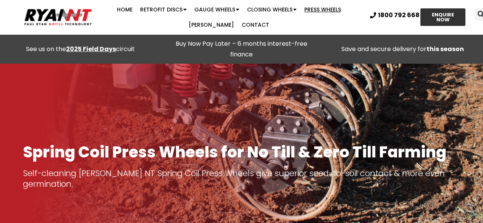  Describe the element at coordinates (272, 10) in the screenshot. I see `a: Closing Wheels` at that location.